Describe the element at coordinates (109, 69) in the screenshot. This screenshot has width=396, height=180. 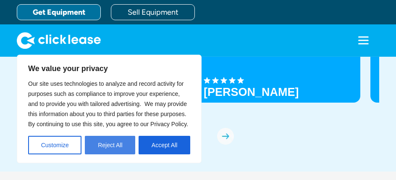
I see `p: We value your privacy` at that location.